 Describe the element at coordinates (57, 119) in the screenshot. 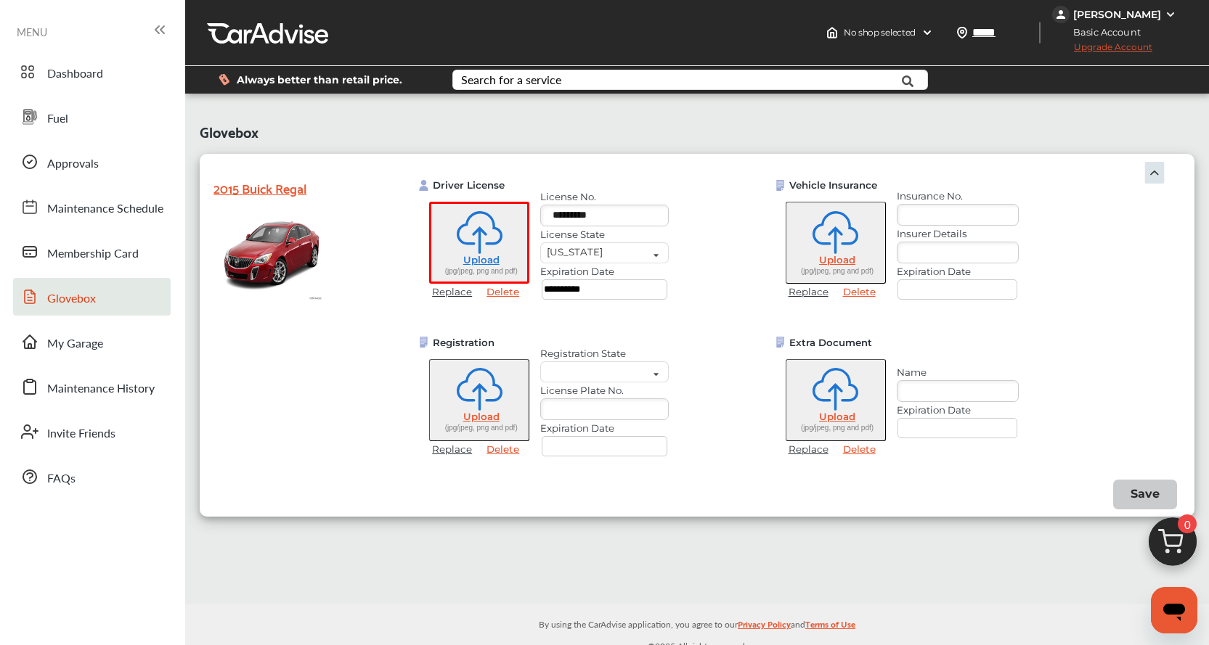

I see `span: Fuel` at that location.